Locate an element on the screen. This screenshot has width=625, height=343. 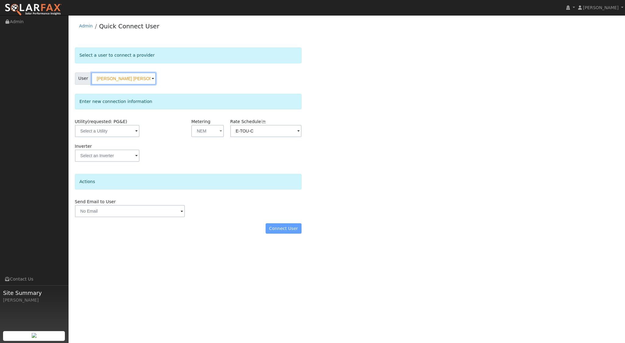
input: No Email is located at coordinates (130, 211).